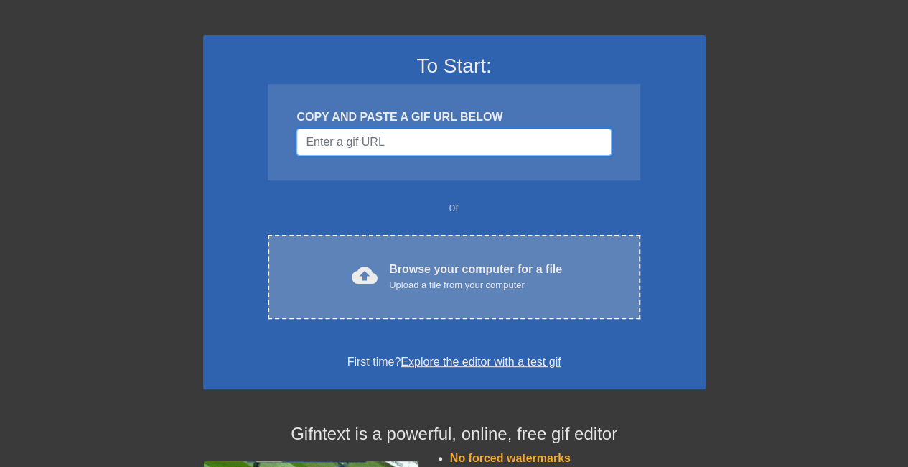 This screenshot has height=467, width=908. What do you see at coordinates (475, 285) in the screenshot?
I see `div: Upload a file from your computer` at bounding box center [475, 285].